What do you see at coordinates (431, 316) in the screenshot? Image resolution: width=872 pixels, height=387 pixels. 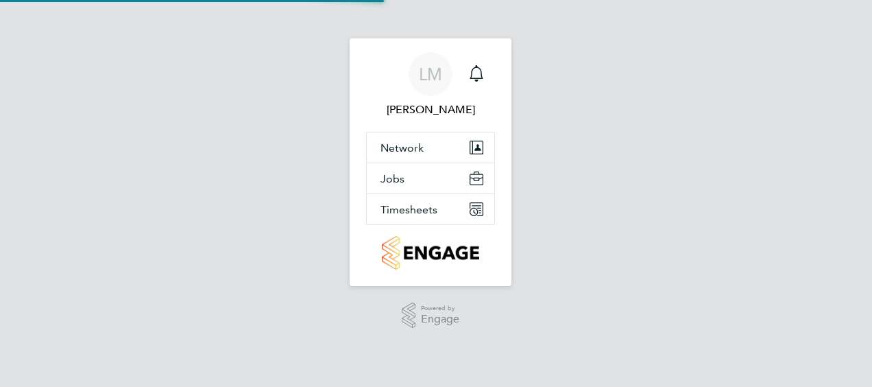 I see `a: Powered byEngage` at bounding box center [431, 316].